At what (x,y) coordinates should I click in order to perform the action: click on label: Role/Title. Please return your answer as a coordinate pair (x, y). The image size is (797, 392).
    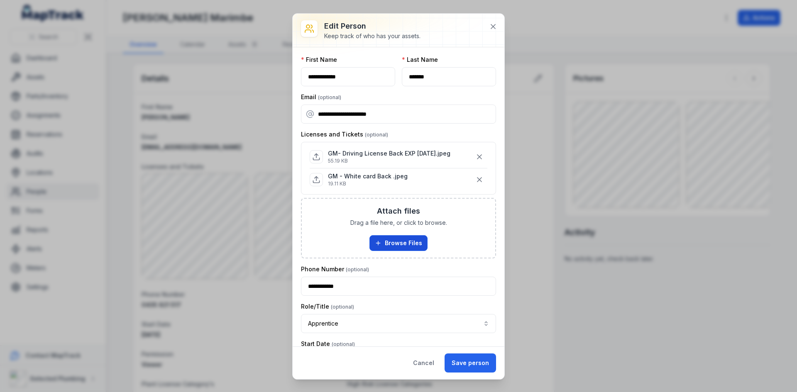
    Looking at the image, I should click on (328, 307).